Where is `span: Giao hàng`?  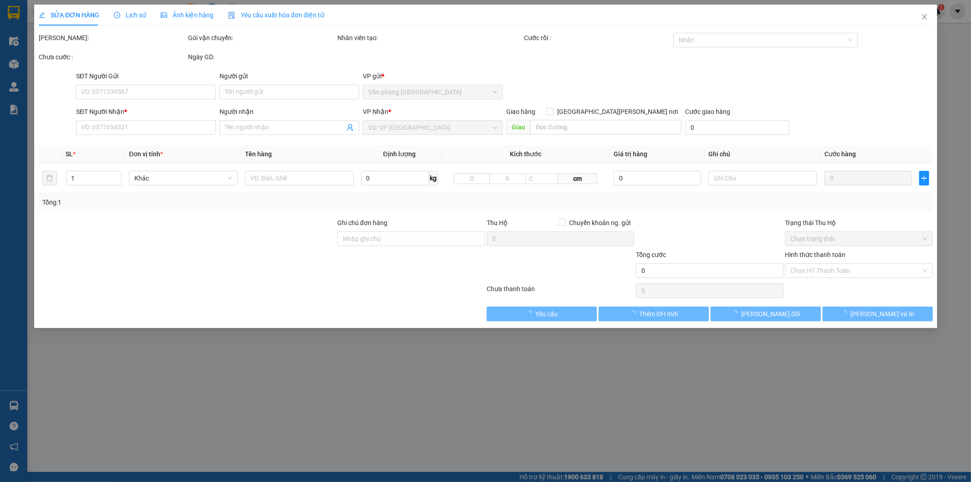
span: Giao hàng is located at coordinates (520, 112).